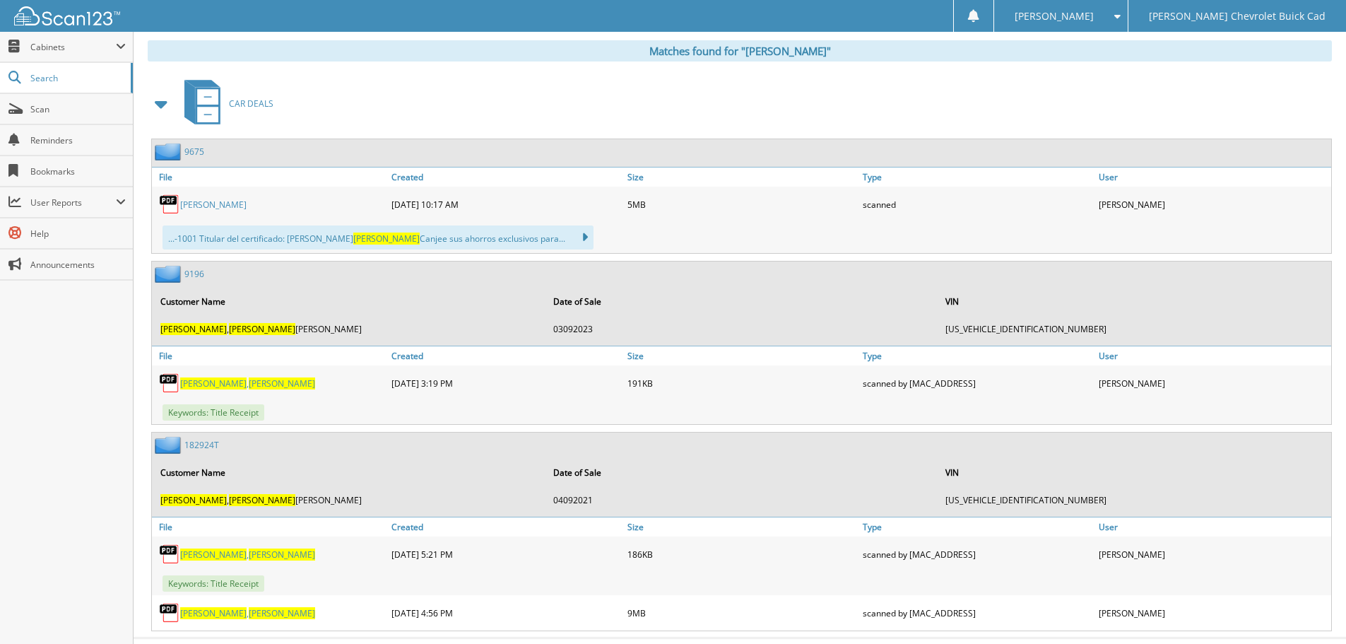 Image resolution: width=1346 pixels, height=644 pixels. Describe the element at coordinates (742, 204) in the screenshot. I see `div: 5MB` at that location.